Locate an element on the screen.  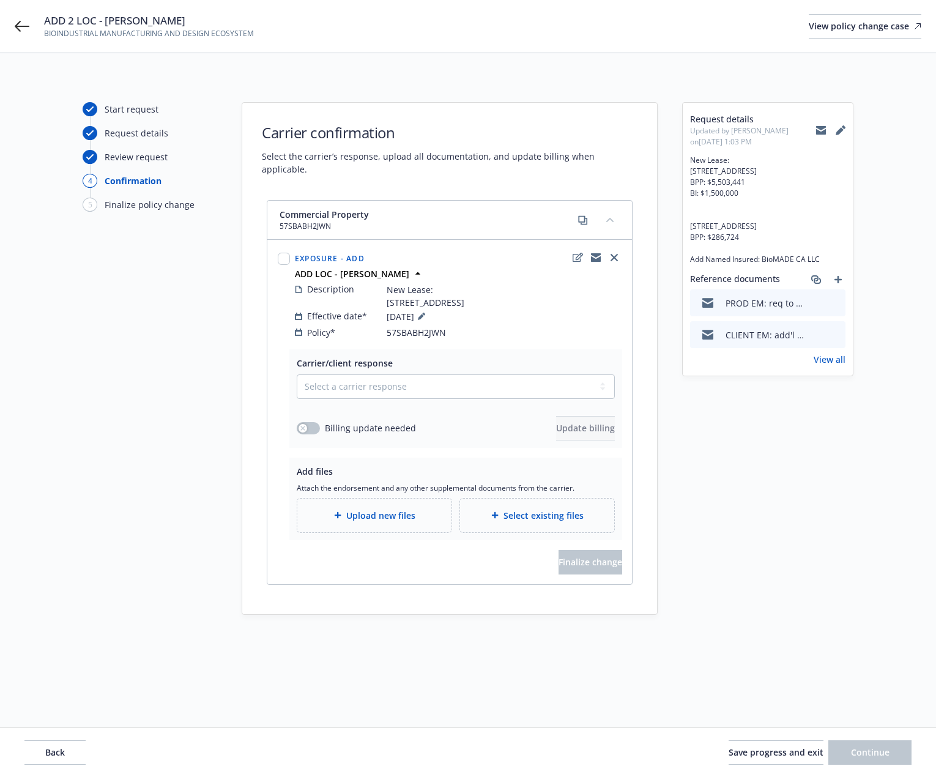
button: Update billing is located at coordinates (586, 428).